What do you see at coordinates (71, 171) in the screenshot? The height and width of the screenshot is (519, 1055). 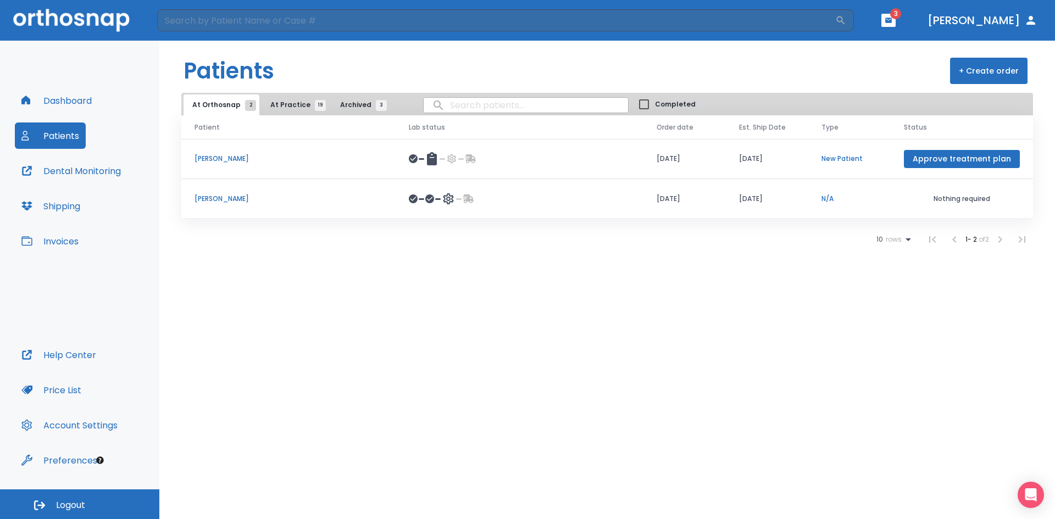 I see `button: Dental Monitoring` at bounding box center [71, 171].